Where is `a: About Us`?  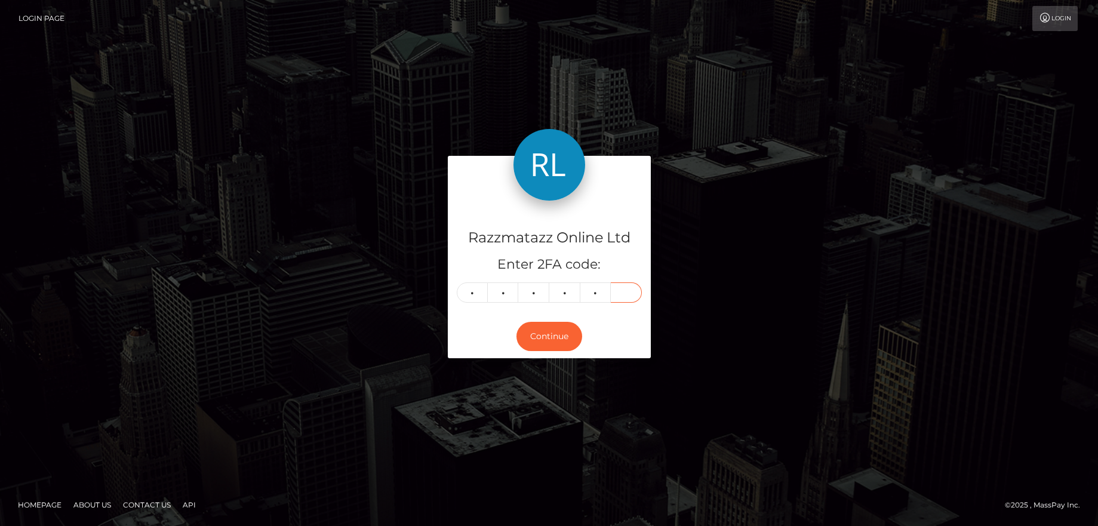 a: About Us is located at coordinates (92, 504).